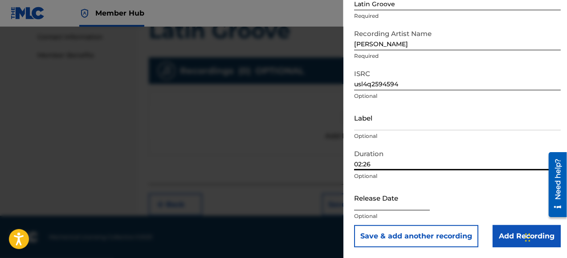 The width and height of the screenshot is (567, 258). What do you see at coordinates (28, 13) in the screenshot?
I see `img: MLC Logo` at bounding box center [28, 13].